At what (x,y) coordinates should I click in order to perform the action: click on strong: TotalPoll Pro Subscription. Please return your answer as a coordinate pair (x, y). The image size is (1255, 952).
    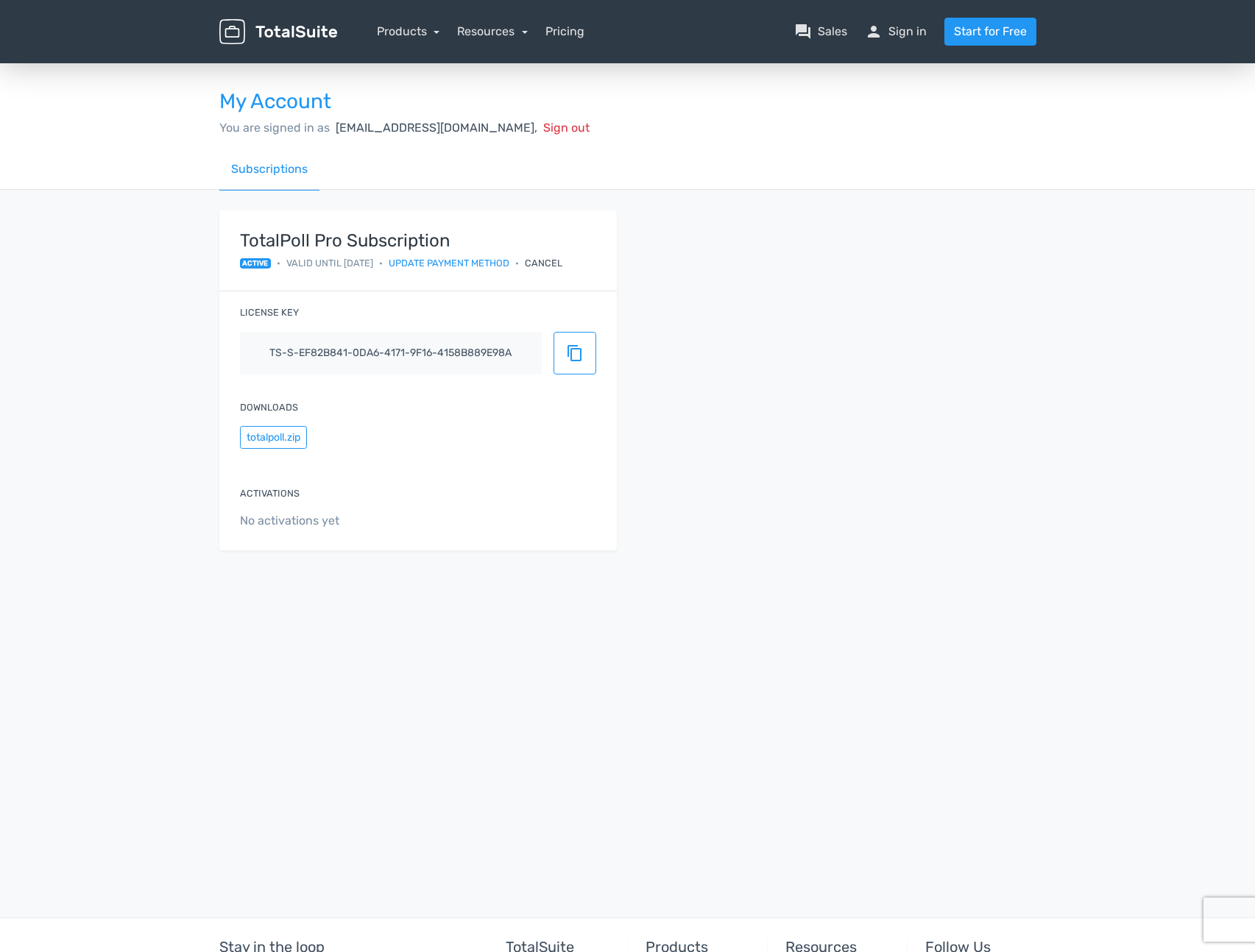
    Looking at the image, I should click on (401, 241).